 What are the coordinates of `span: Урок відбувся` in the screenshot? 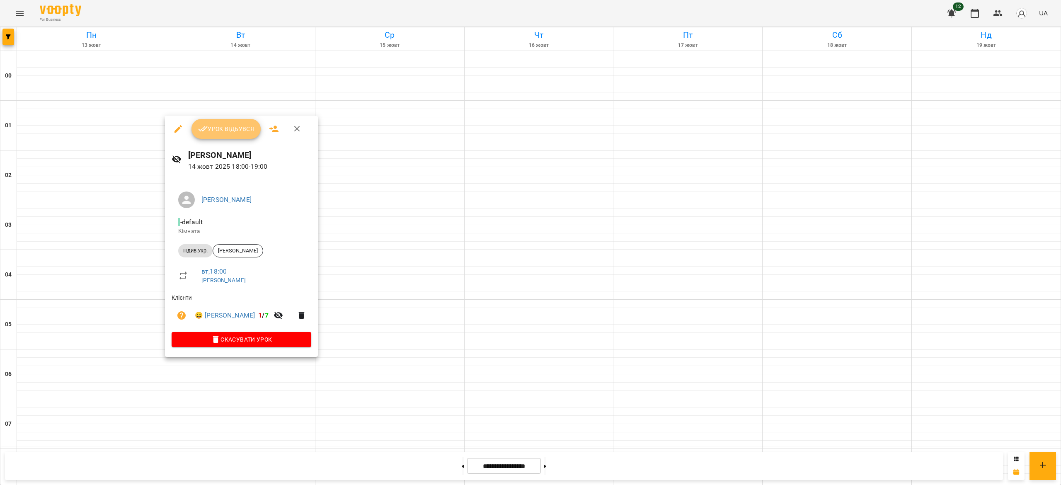 It's located at (226, 129).